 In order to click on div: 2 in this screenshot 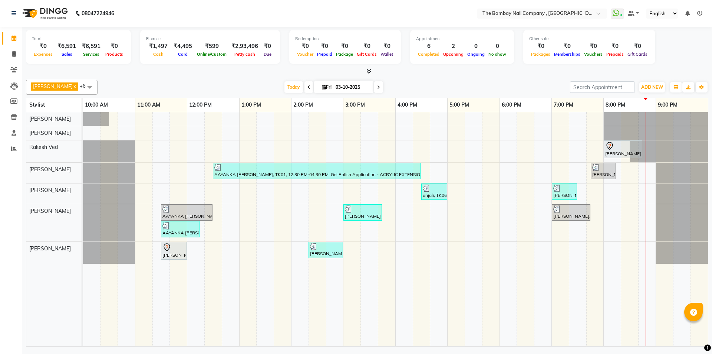, I will do `click(453, 46)`.